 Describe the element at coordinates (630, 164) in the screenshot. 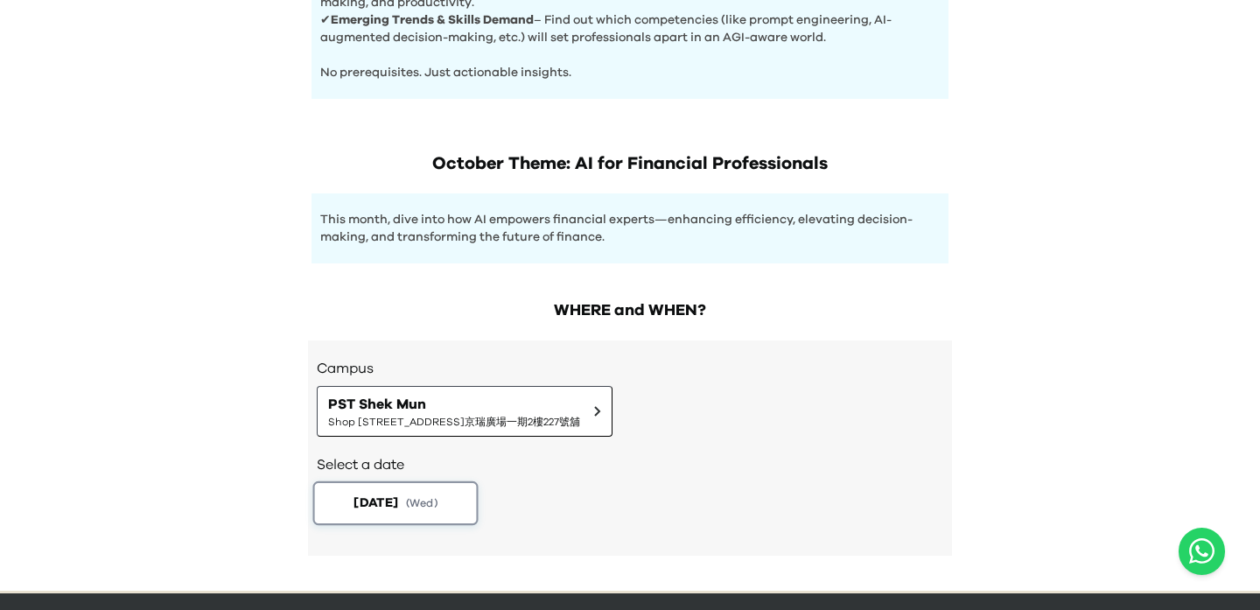

I see `h1: October Theme: AI for Financial Professionals` at that location.